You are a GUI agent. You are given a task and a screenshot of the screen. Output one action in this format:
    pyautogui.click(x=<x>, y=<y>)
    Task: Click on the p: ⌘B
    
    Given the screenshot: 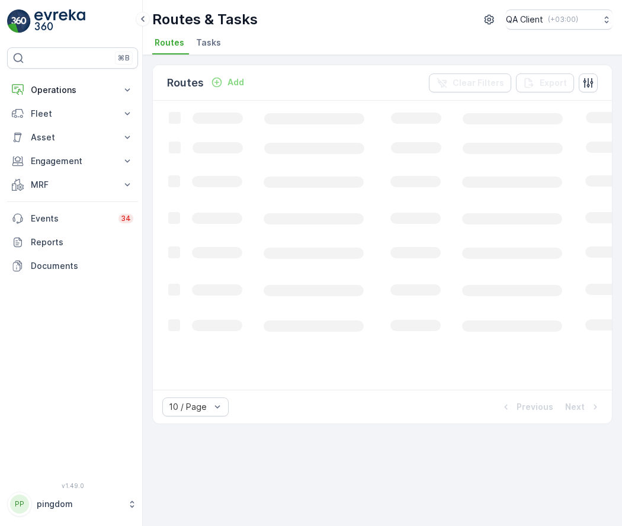 What is the action you would take?
    pyautogui.click(x=124, y=58)
    